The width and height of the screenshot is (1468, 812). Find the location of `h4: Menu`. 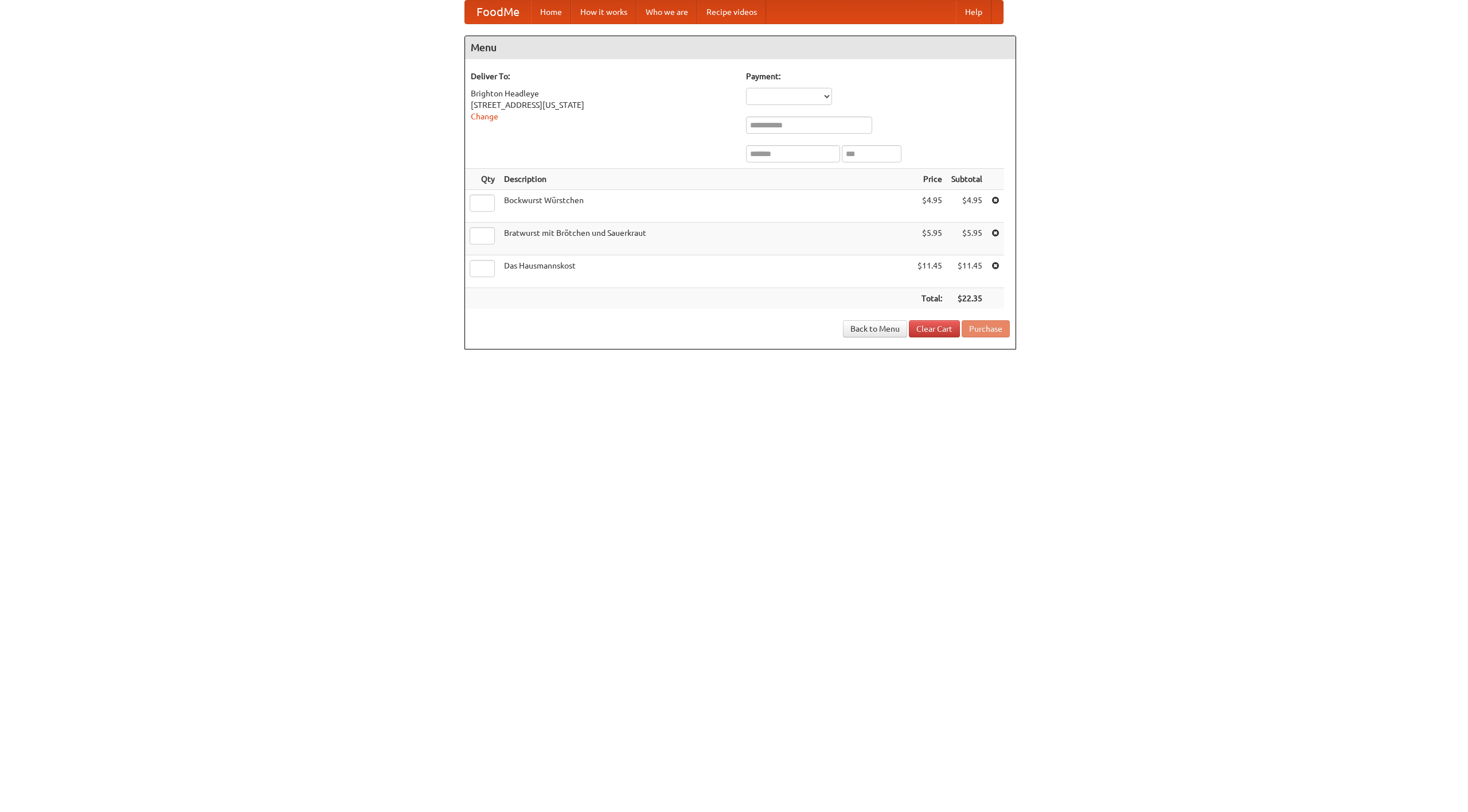

h4: Menu is located at coordinates (740, 47).